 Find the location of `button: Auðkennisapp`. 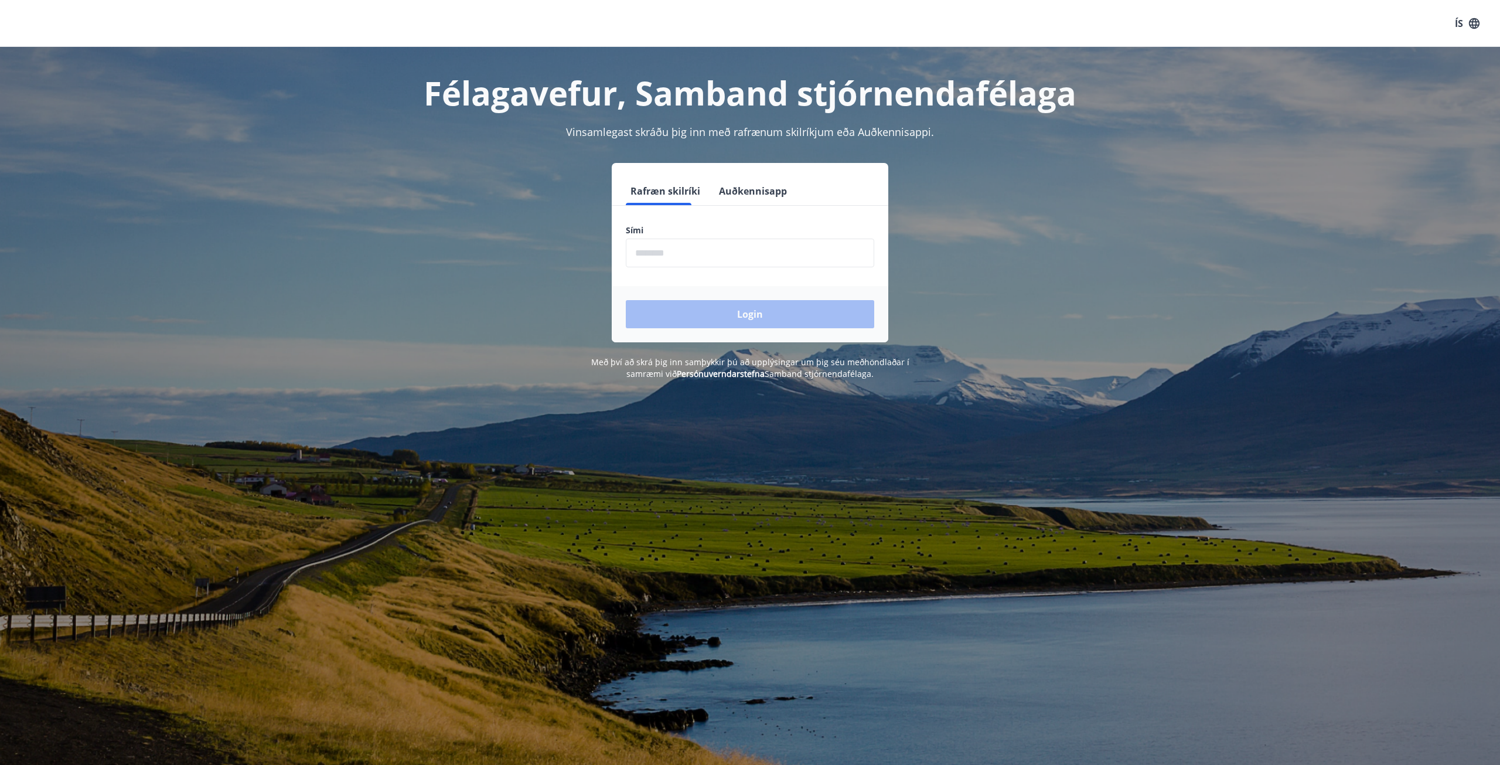

button: Auðkennisapp is located at coordinates (753, 191).